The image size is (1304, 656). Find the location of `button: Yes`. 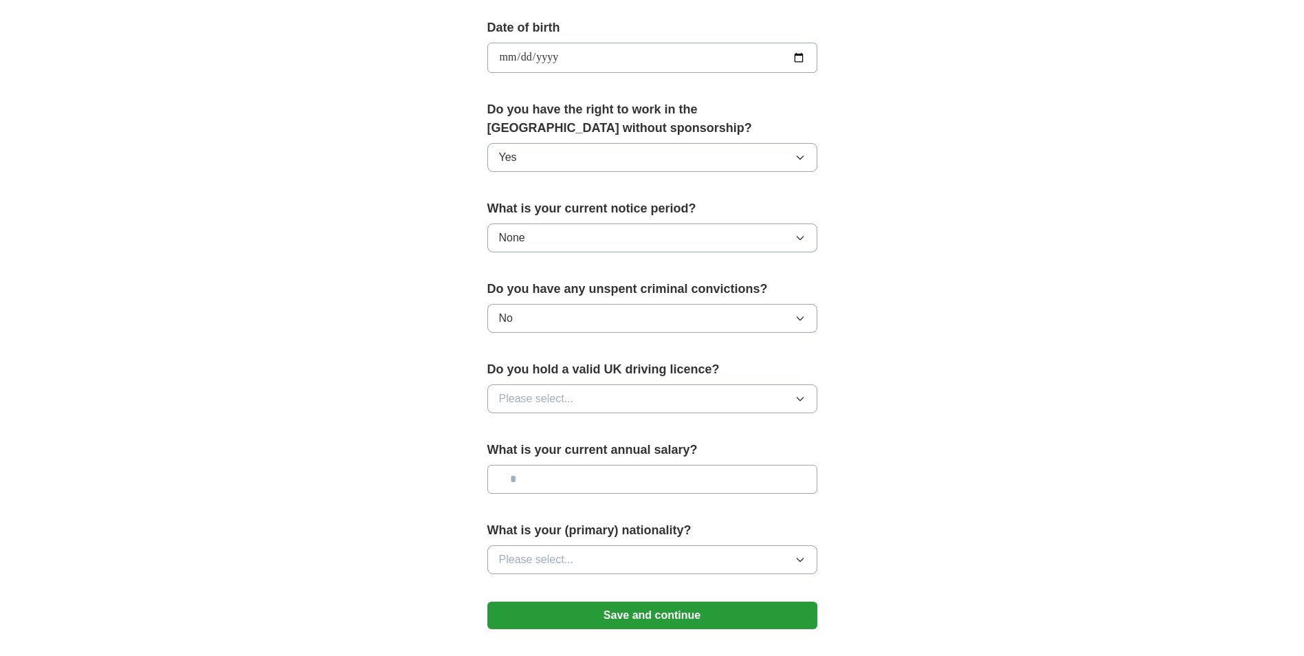

button: Yes is located at coordinates (652, 157).